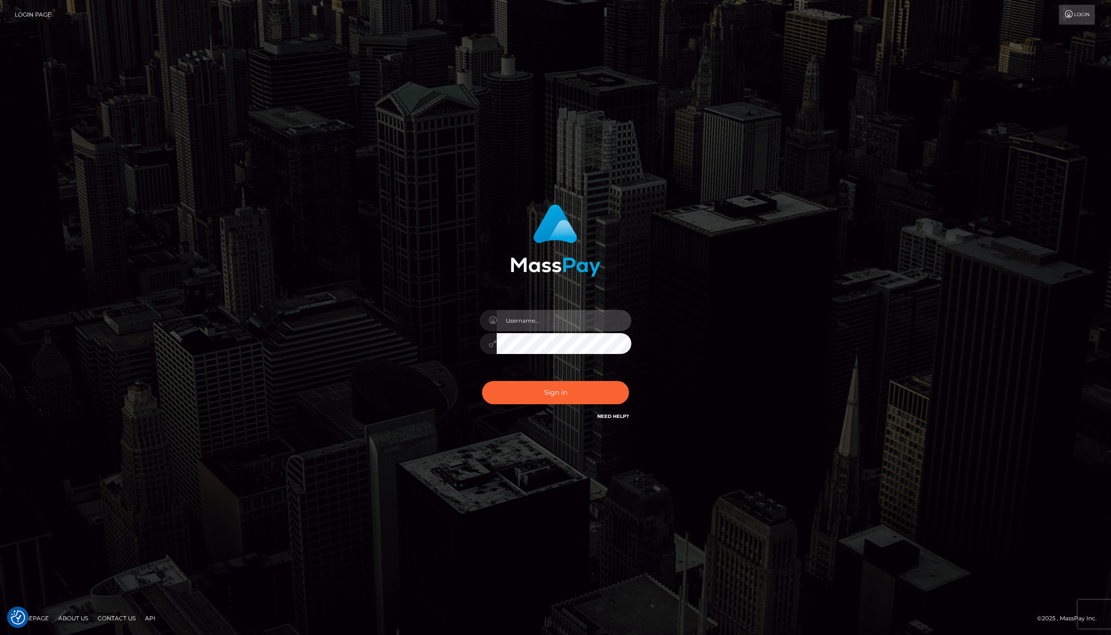  Describe the element at coordinates (1070, 618) in the screenshot. I see `div: © 2025 , MassPay Inc.` at that location.